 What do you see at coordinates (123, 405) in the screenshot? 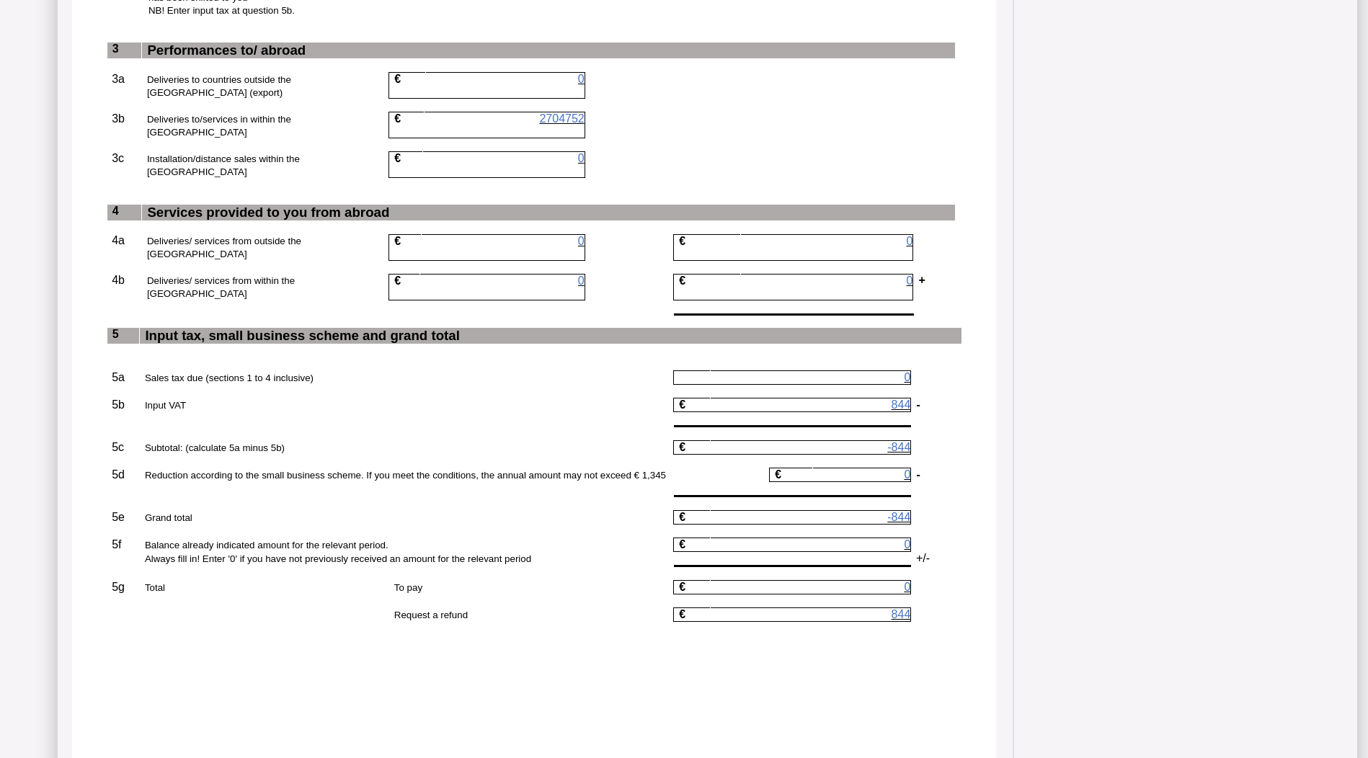
I see `p: 5b` at bounding box center [123, 405].